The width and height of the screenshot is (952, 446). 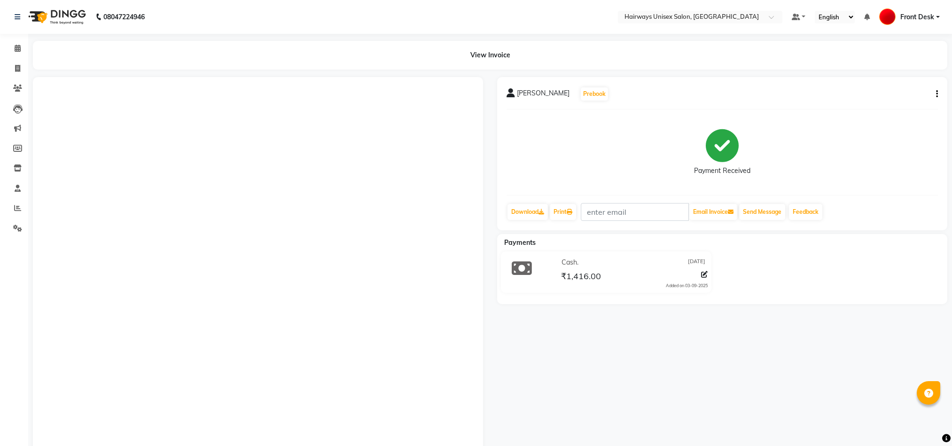 I want to click on img: logo, so click(x=56, y=17).